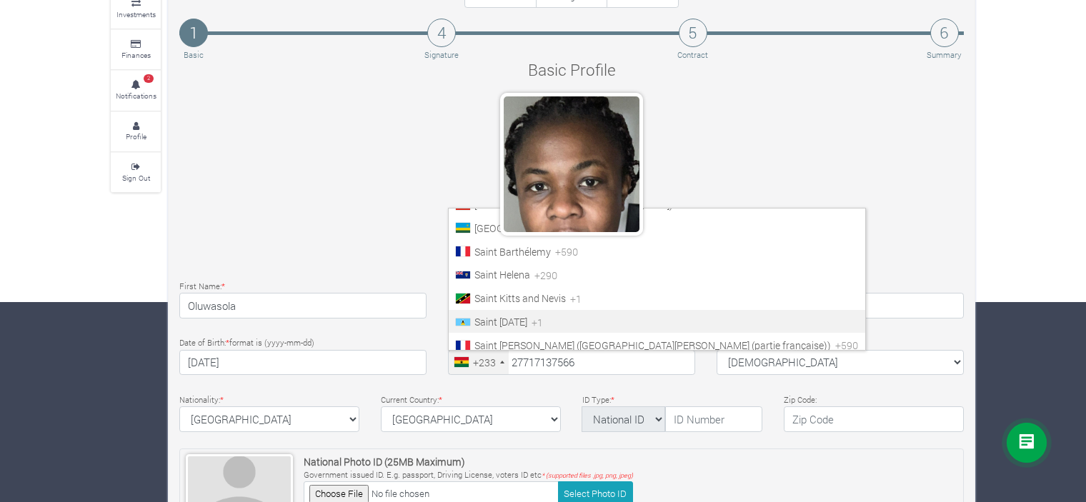 The width and height of the screenshot is (1086, 502). What do you see at coordinates (598, 400) in the screenshot?
I see `label: ID Type:` at bounding box center [598, 400].